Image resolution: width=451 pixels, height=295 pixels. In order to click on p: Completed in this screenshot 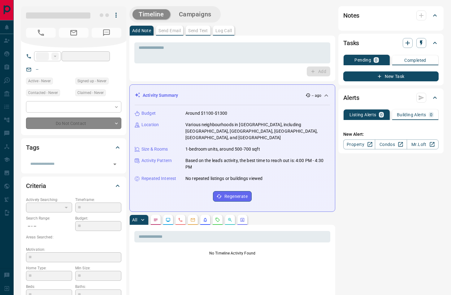, I will do `click(415, 60)`.